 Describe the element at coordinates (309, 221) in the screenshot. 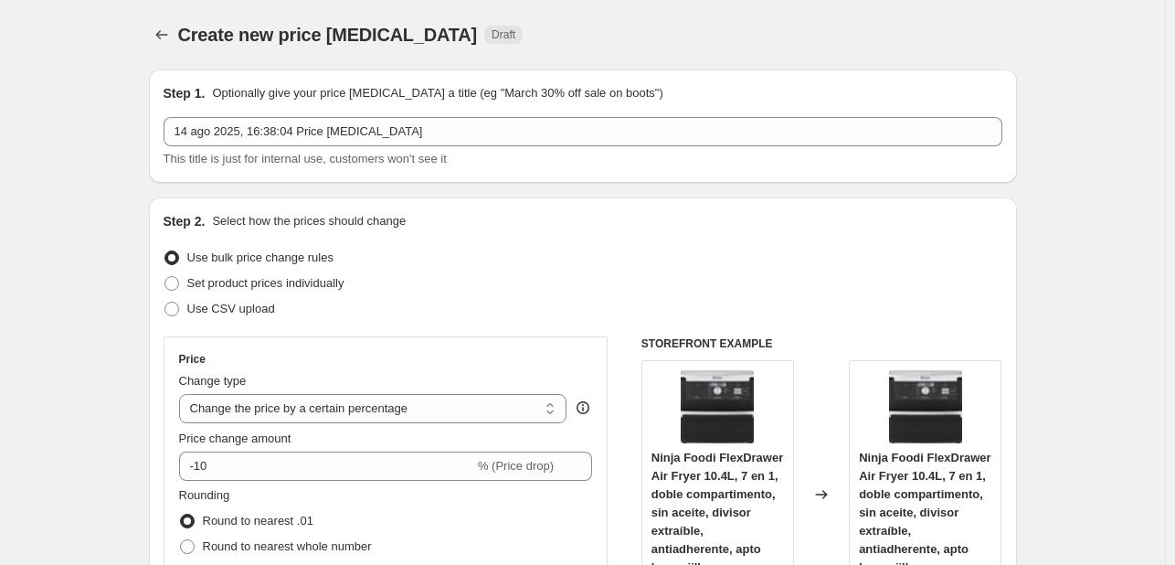

I see `p: Select how the prices should change` at that location.